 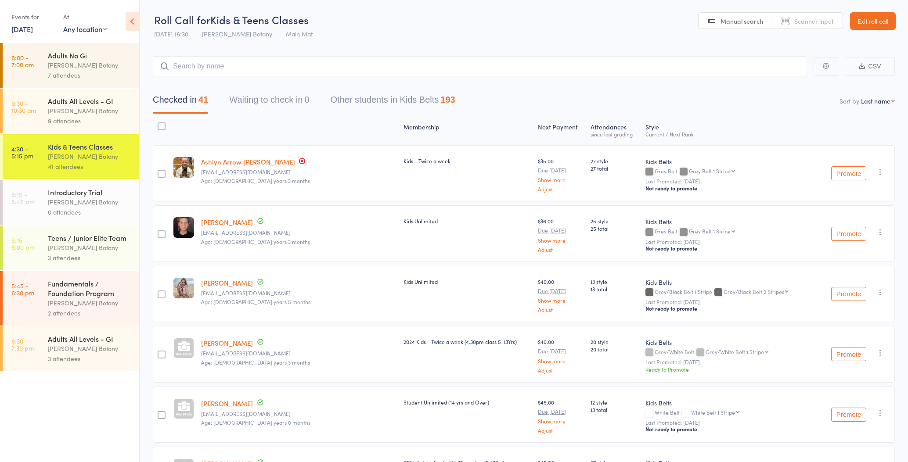 I want to click on small: Paicyduong@gmail.com, so click(x=298, y=353).